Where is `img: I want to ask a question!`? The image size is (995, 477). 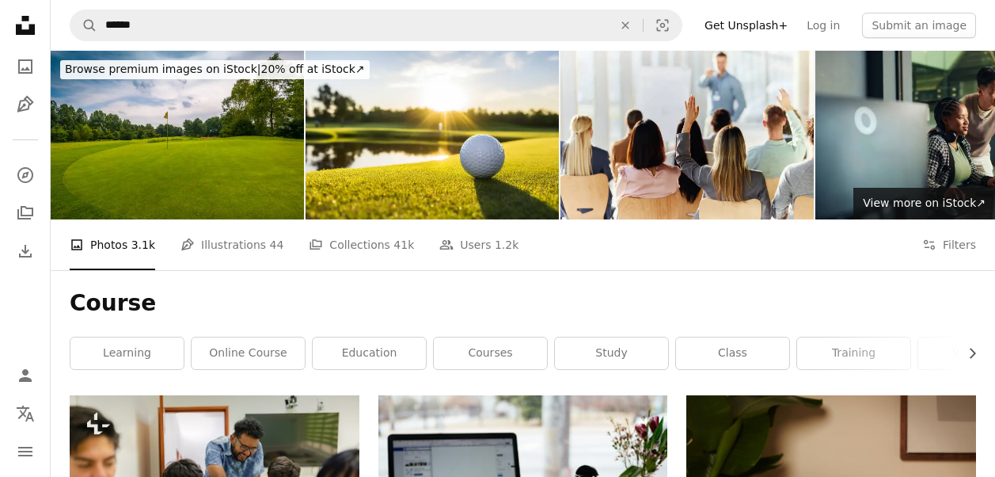
img: I want to ask a question! is located at coordinates (687, 135).